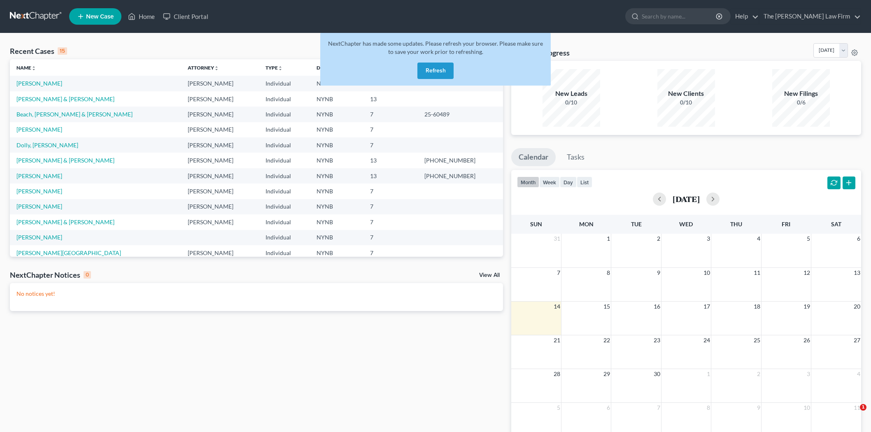 The width and height of the screenshot is (871, 432). What do you see at coordinates (686, 224) in the screenshot?
I see `span: Wed` at bounding box center [686, 224].